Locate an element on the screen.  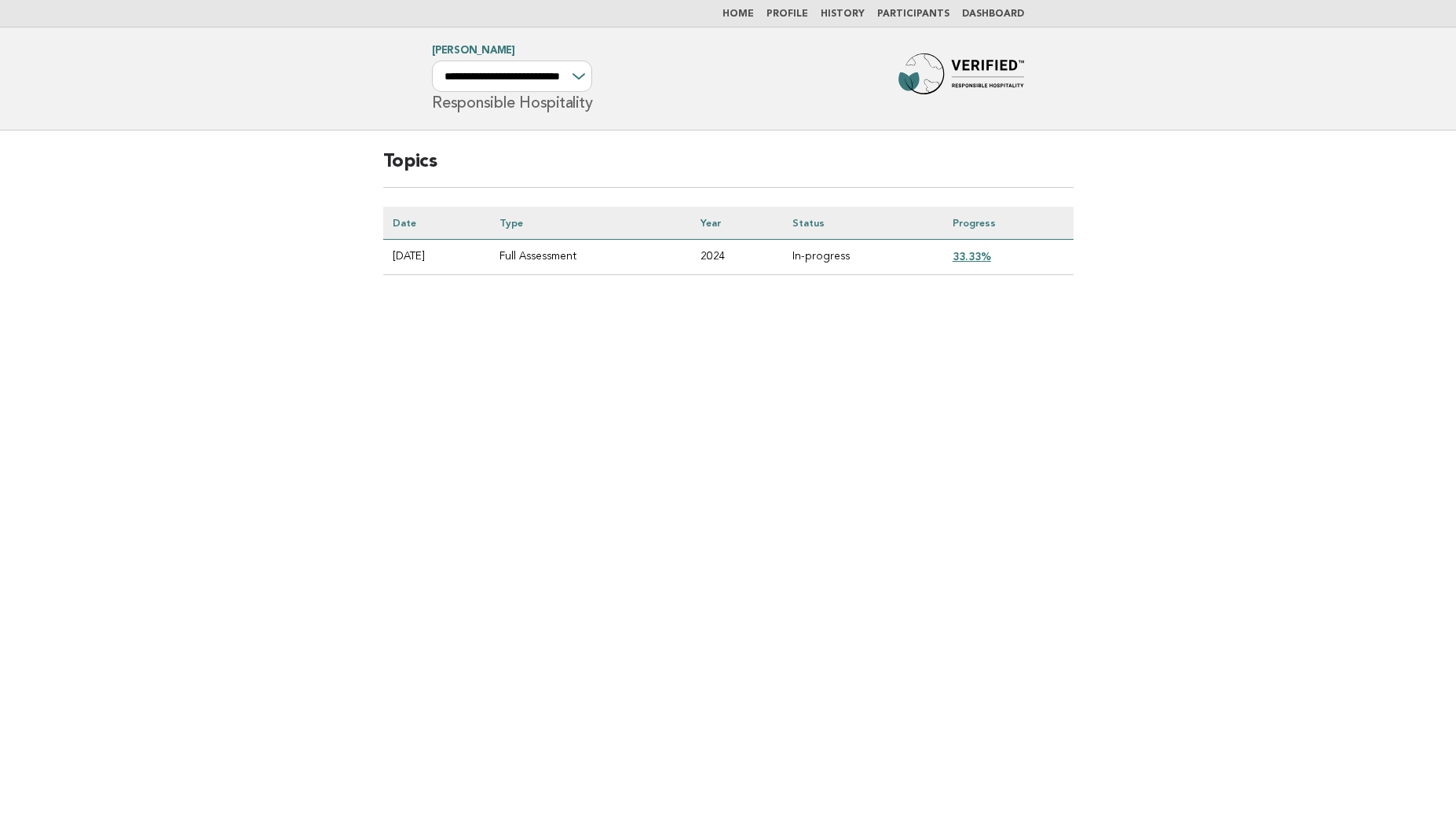
td: In-progress is located at coordinates (862, 256).